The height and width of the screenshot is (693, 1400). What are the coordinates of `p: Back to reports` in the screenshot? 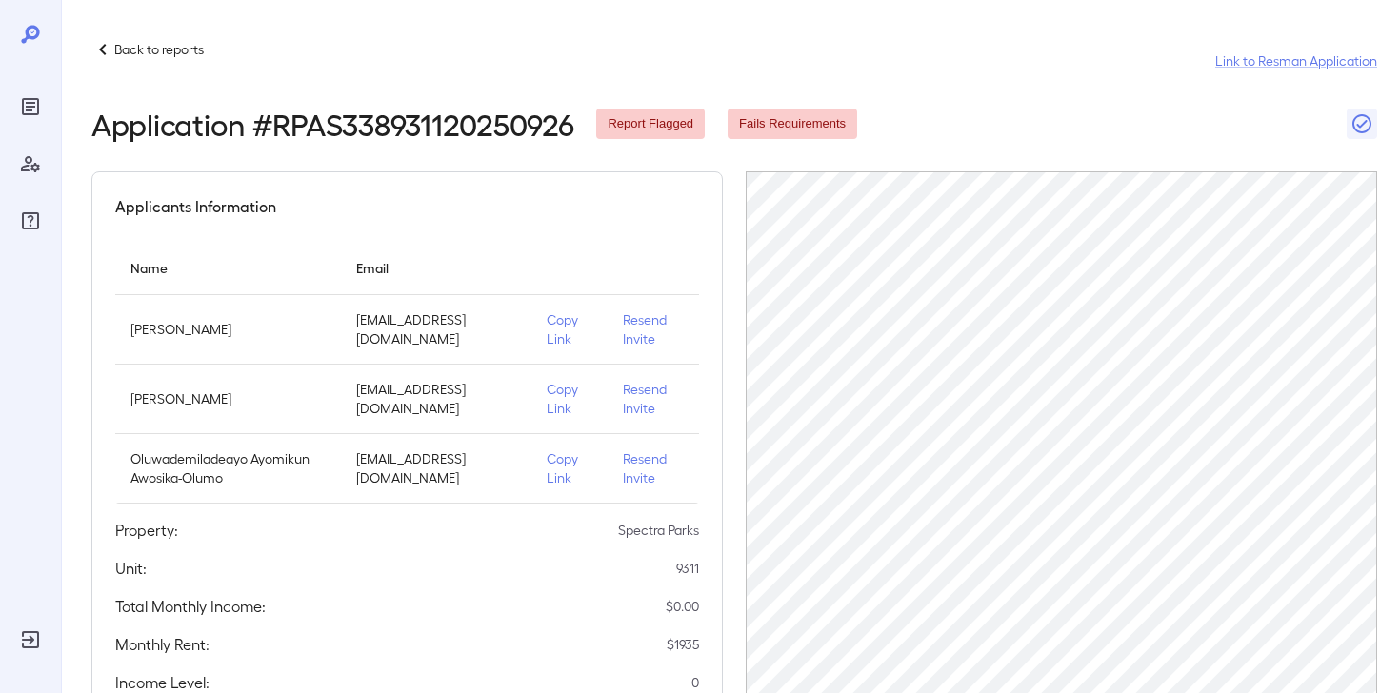 It's located at (159, 50).